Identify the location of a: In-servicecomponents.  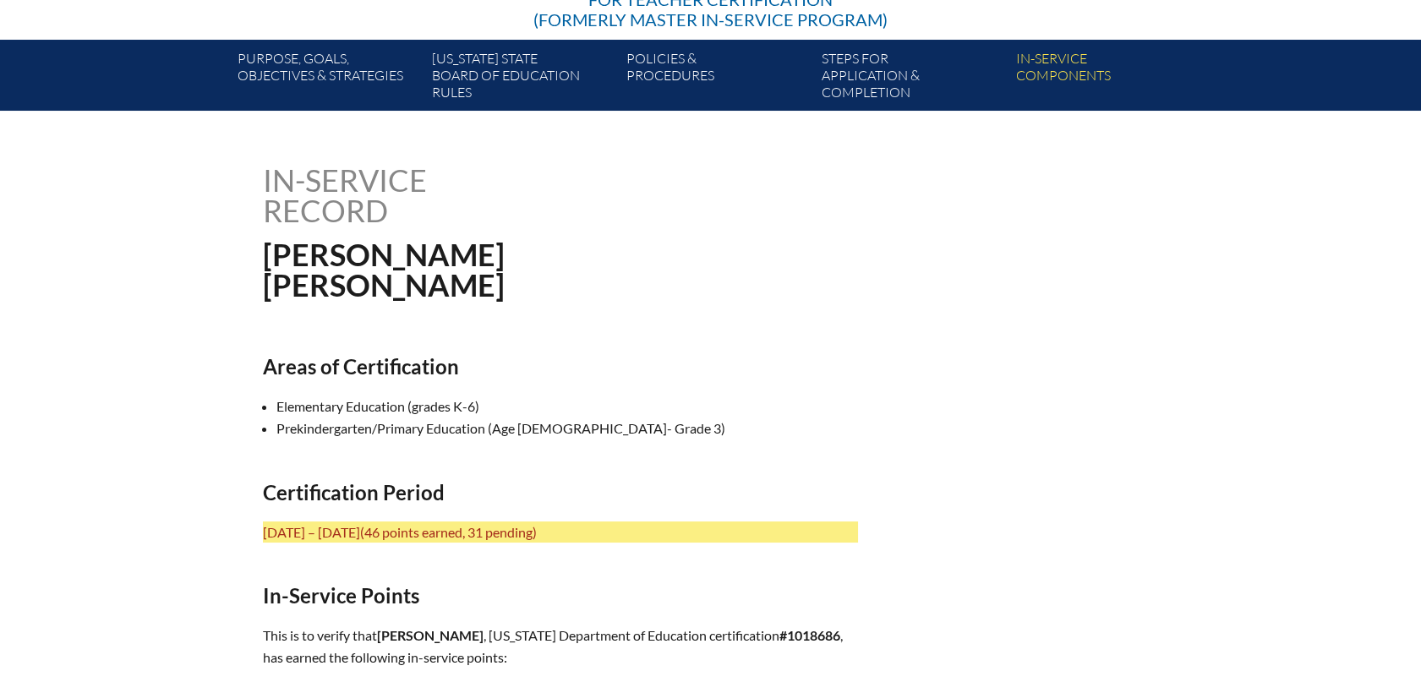
(1106, 79).